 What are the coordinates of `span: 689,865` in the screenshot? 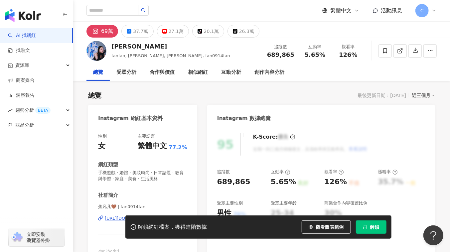 It's located at (281, 55).